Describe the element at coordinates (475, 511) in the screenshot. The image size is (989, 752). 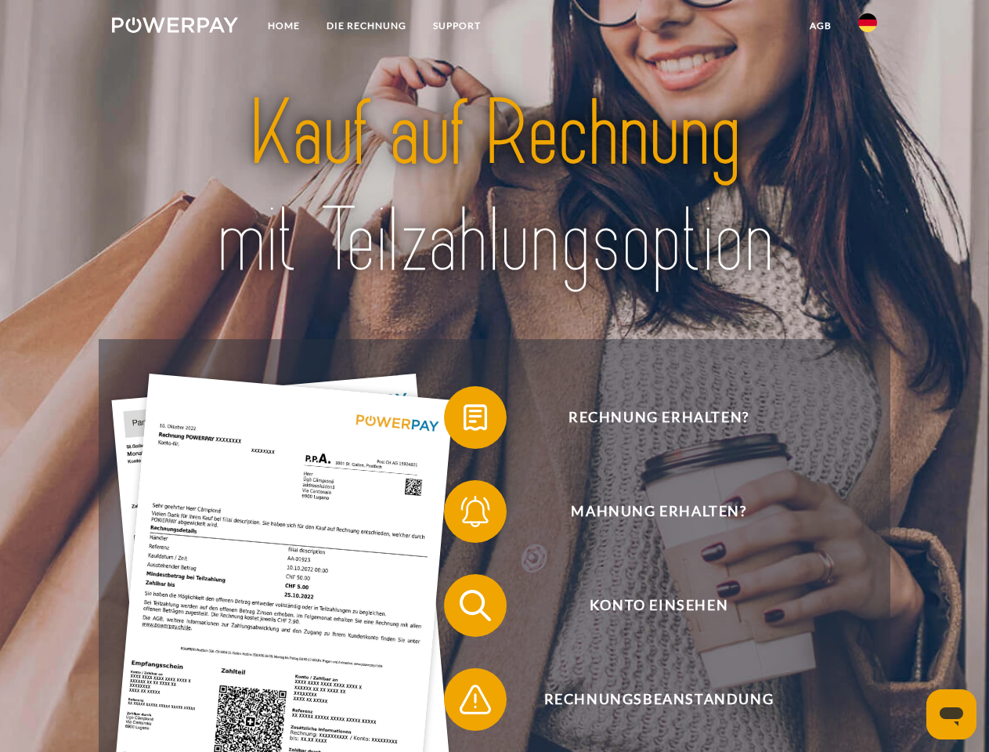
I see `img: qb_bell.svg` at that location.